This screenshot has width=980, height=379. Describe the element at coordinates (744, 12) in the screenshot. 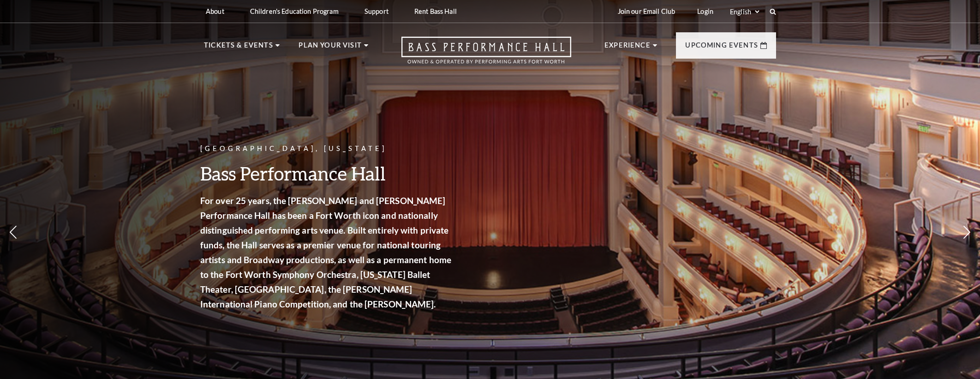

I see `select: Select:` at that location.